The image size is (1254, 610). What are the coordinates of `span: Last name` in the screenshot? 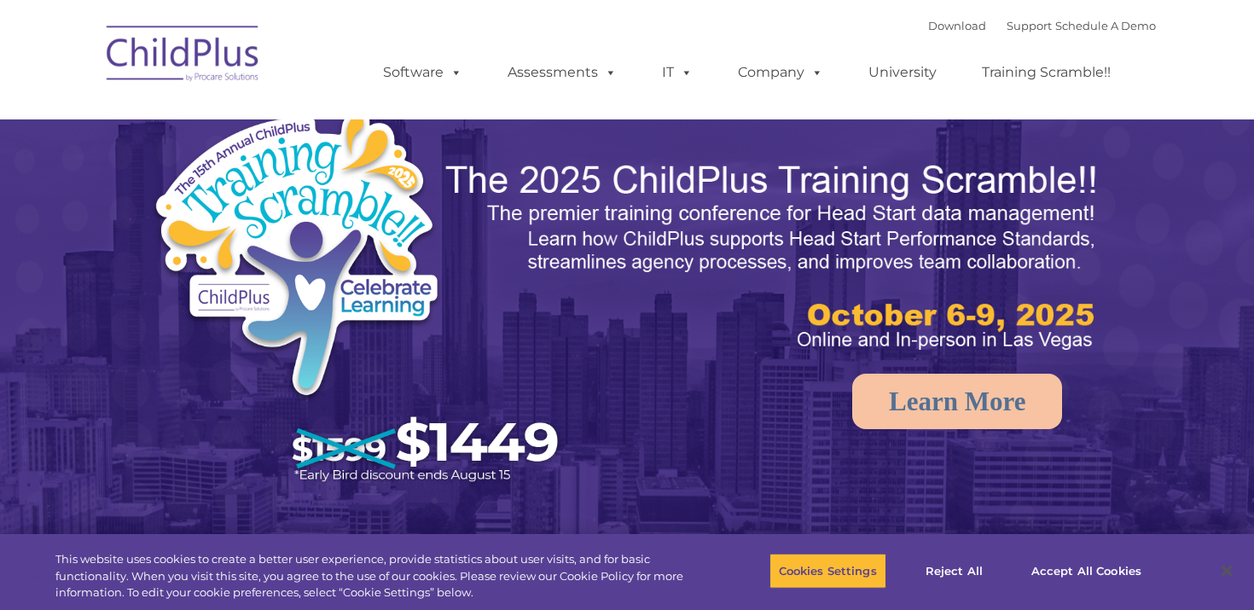 It's located at (263, 119).